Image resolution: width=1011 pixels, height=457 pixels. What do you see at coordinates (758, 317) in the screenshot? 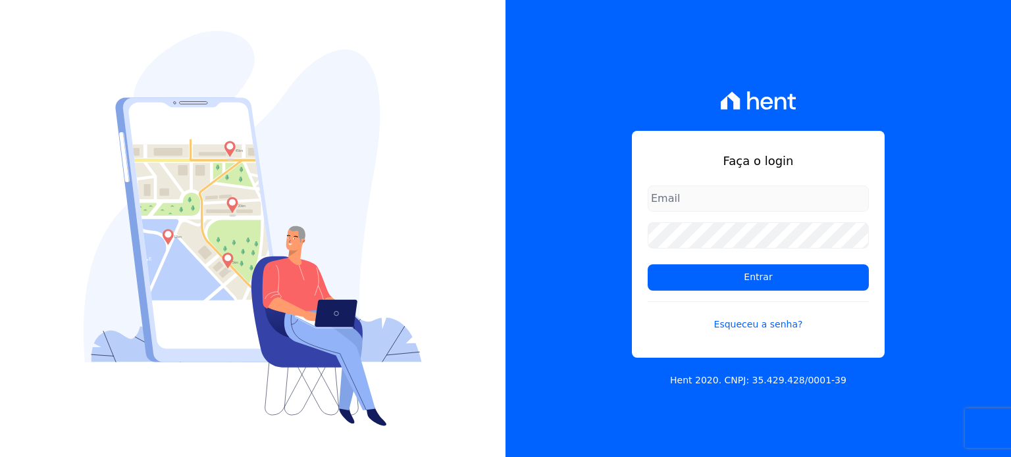
I see `a: Esqueceu a senha?` at bounding box center [758, 317].